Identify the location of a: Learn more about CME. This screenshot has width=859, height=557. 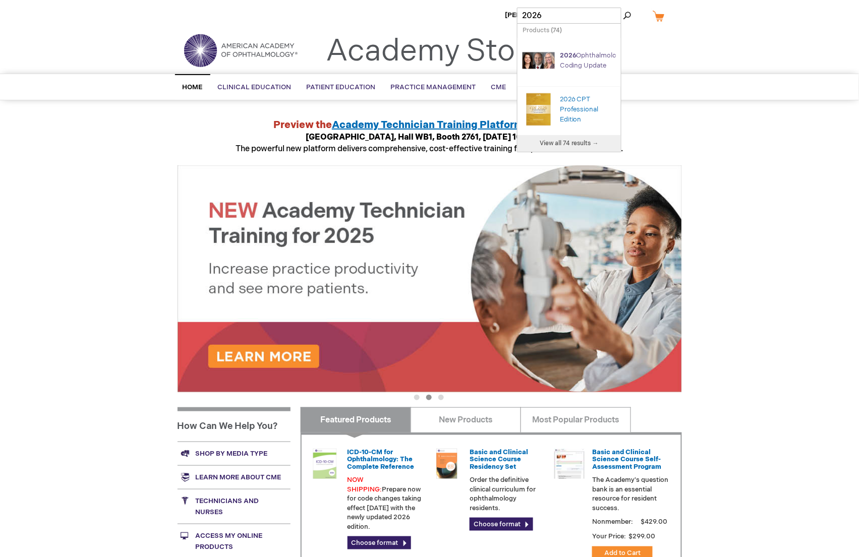
(234, 477).